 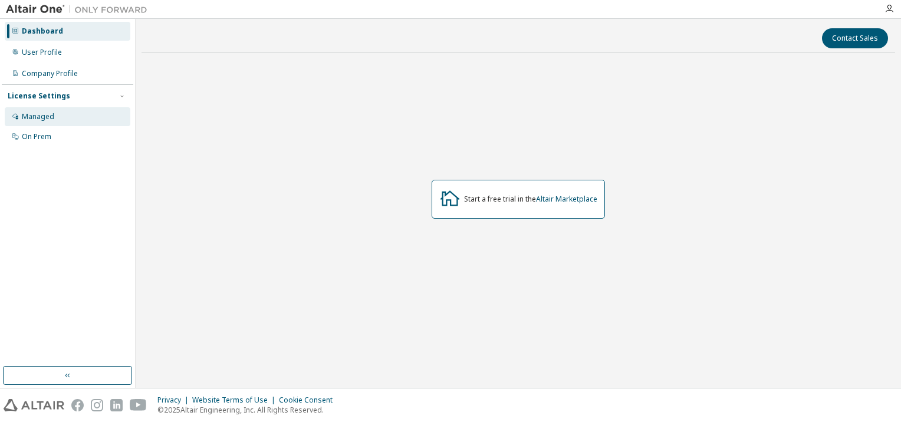 I want to click on div: License Settings, so click(x=39, y=96).